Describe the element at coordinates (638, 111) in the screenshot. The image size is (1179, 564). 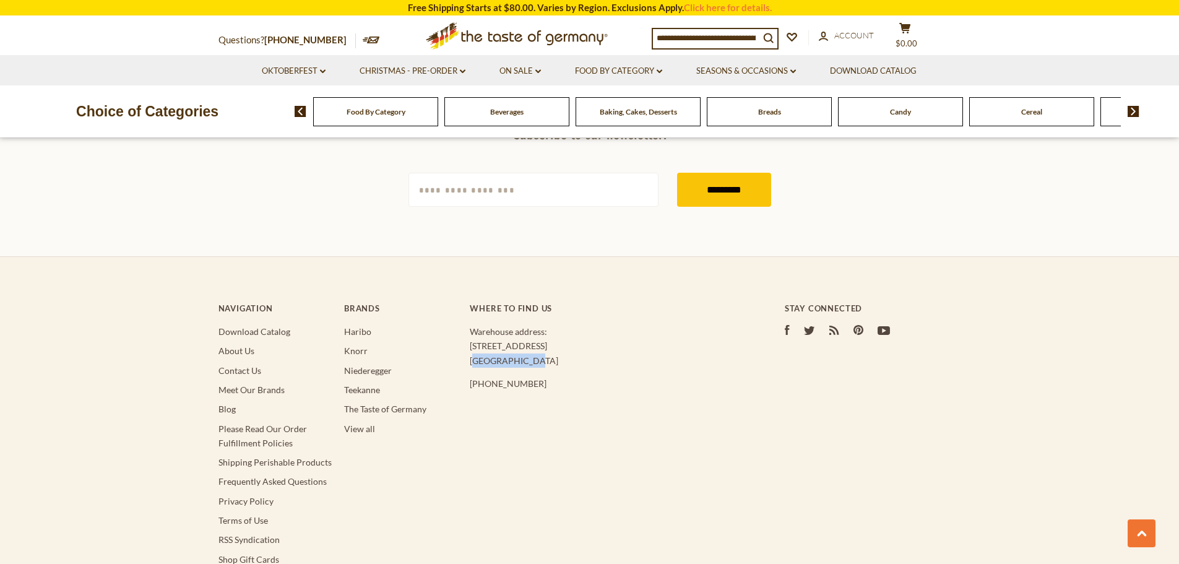
I see `span: Baking, Cakes, Desserts` at that location.